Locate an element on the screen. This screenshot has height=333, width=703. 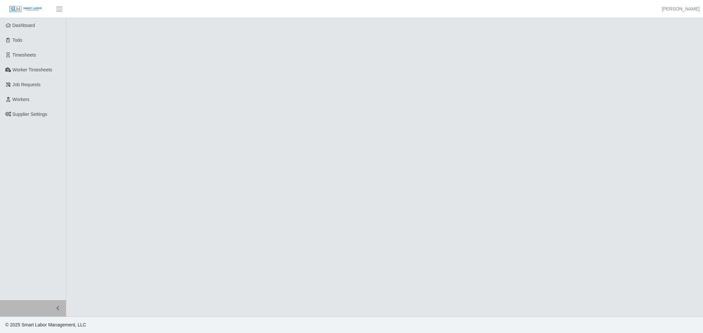
span: Timesheets is located at coordinates (24, 55).